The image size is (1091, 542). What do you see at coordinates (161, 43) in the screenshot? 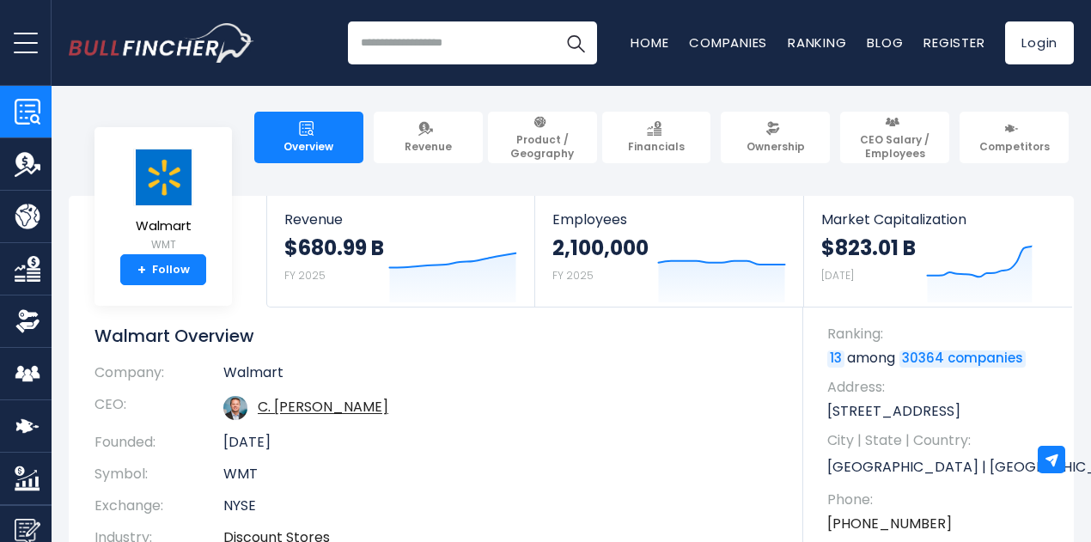
I see `img: Bullfincher logo` at bounding box center [161, 43].